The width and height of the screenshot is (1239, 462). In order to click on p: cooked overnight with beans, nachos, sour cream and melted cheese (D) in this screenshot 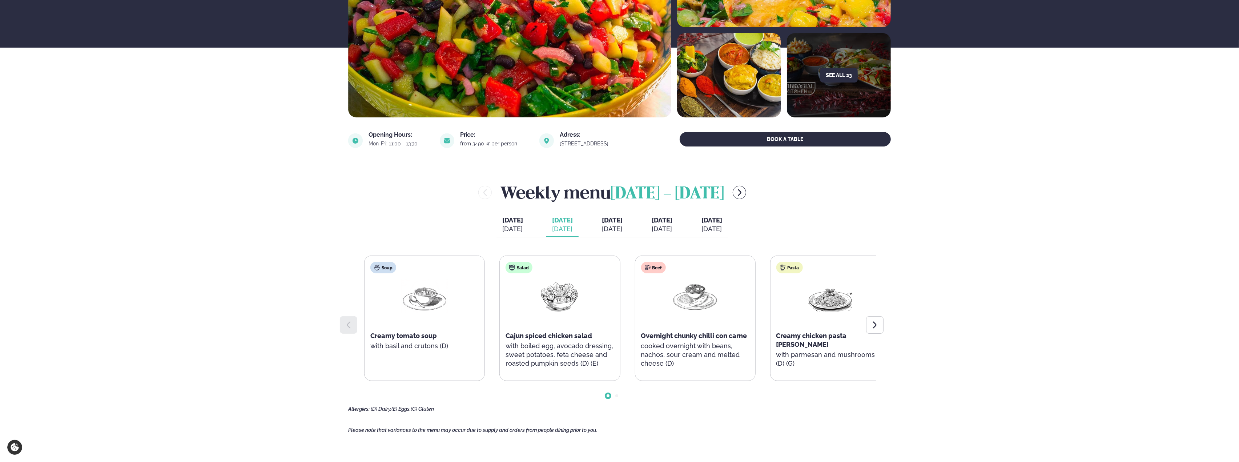, I will do `click(695, 355)`.